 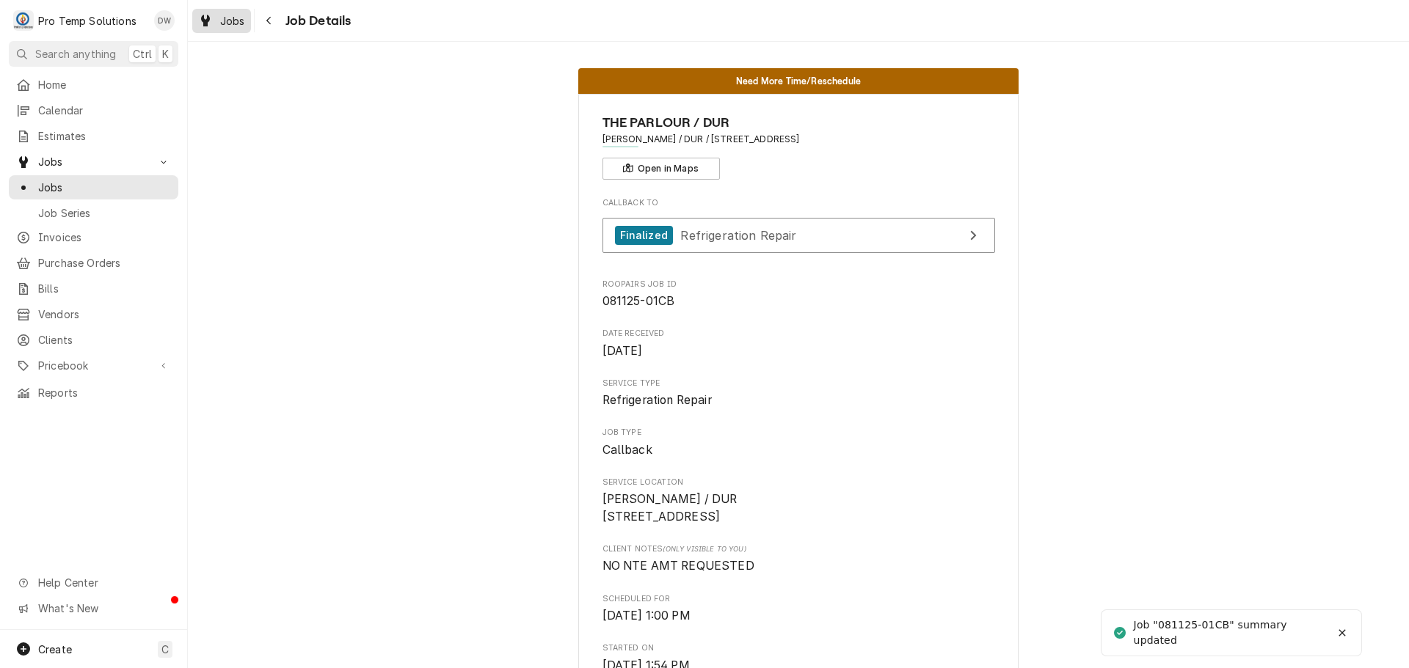 I want to click on a: Purchase Orders, so click(x=93, y=263).